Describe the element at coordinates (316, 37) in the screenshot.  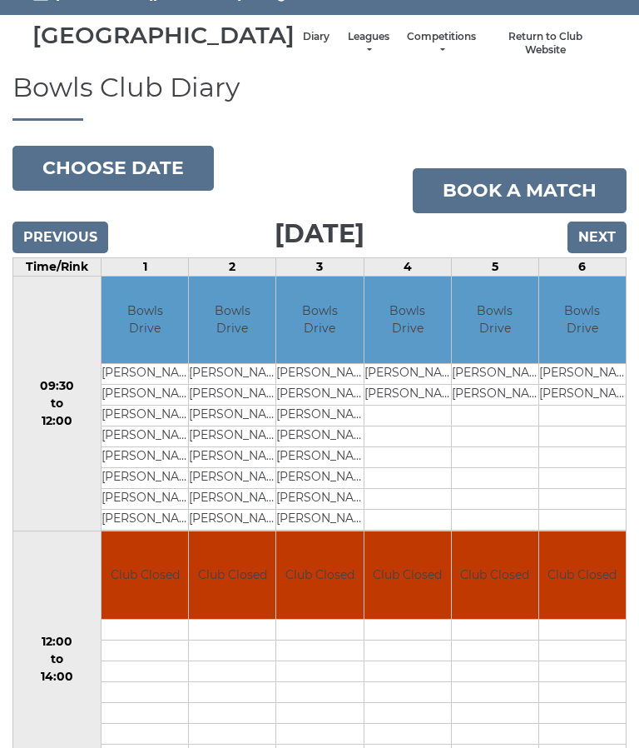
I see `a: Diary` at that location.